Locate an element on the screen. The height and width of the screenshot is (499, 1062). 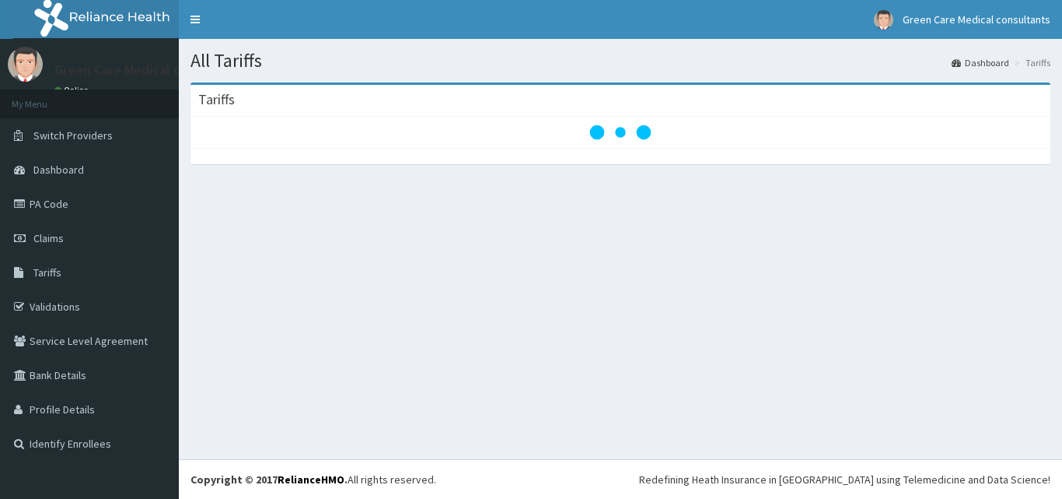
svg: audio-loading is located at coordinates (621, 132).